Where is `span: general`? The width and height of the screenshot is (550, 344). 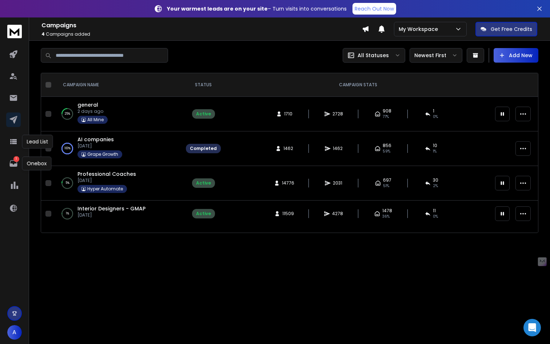
span: general is located at coordinates (88, 105).